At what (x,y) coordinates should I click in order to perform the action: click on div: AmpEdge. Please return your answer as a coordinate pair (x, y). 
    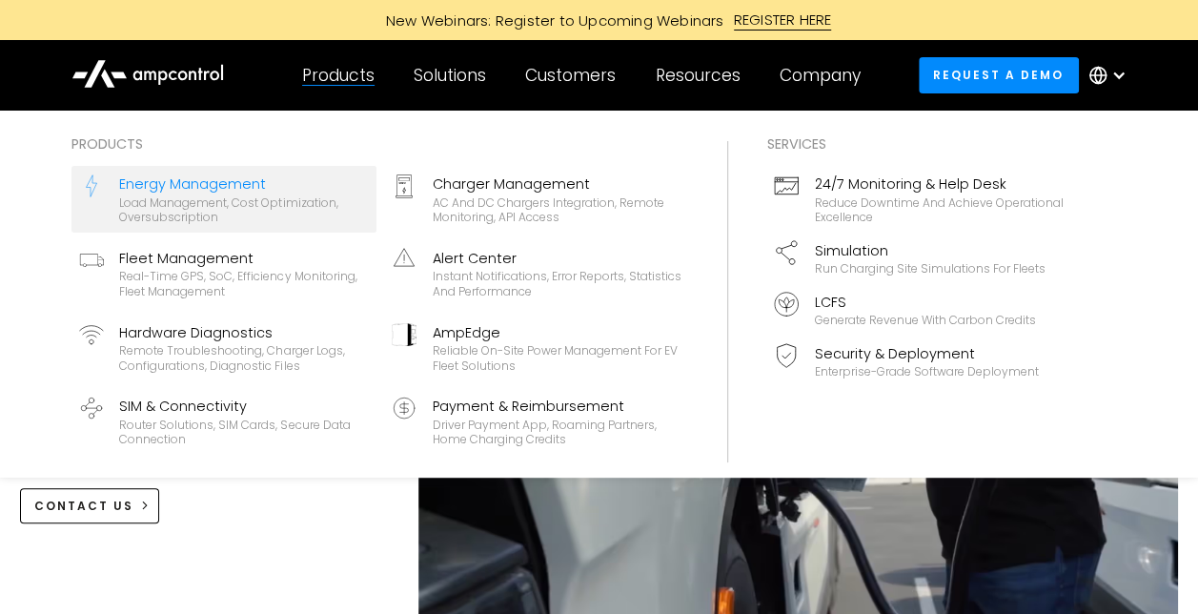
    Looking at the image, I should click on (556, 332).